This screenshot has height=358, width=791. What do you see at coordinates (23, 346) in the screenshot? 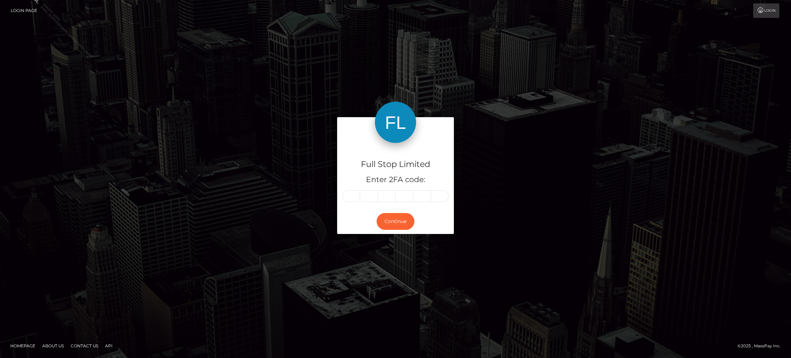
I see `a: Homepage` at bounding box center [23, 346].